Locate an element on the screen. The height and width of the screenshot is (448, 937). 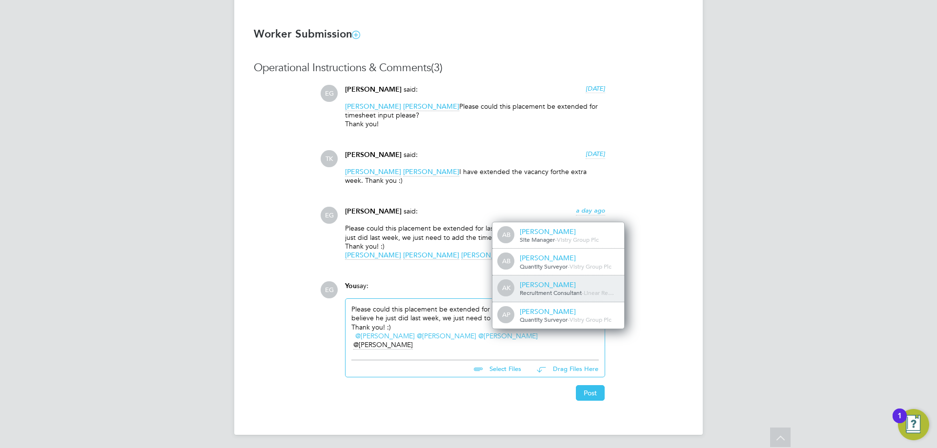
span: AP is located at coordinates (506, 315).